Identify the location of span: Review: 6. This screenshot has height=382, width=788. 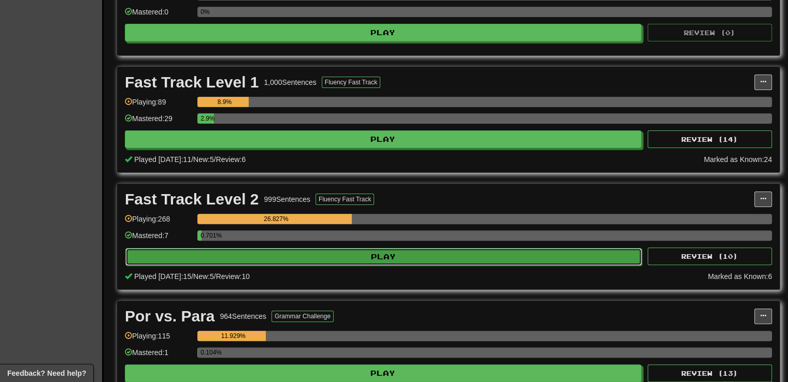
(231, 160).